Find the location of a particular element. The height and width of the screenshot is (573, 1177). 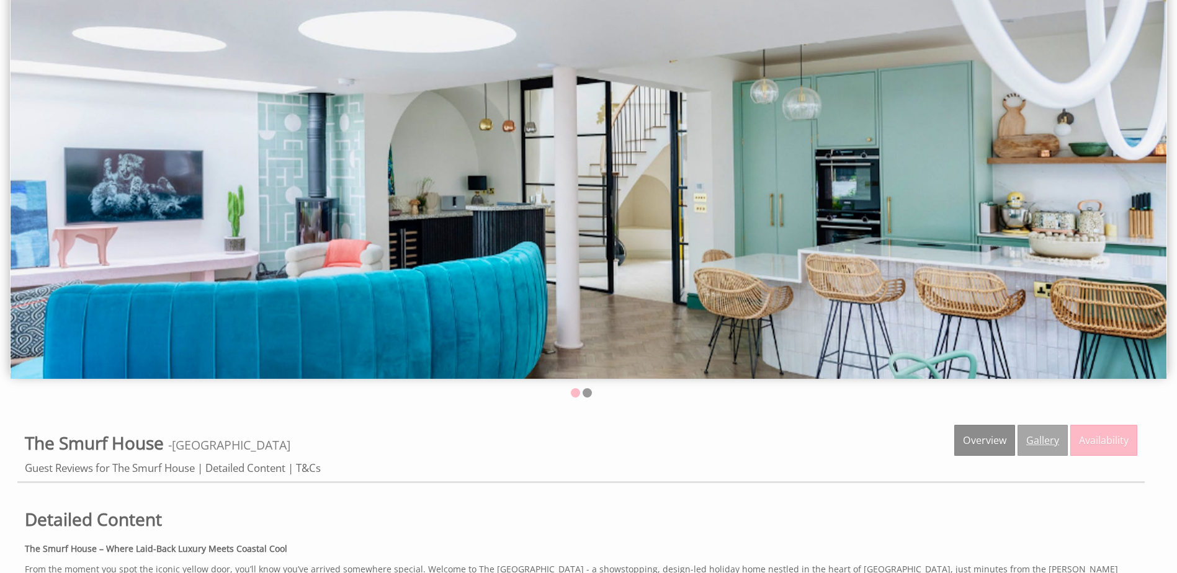

span: The Smurf House is located at coordinates (94, 443).